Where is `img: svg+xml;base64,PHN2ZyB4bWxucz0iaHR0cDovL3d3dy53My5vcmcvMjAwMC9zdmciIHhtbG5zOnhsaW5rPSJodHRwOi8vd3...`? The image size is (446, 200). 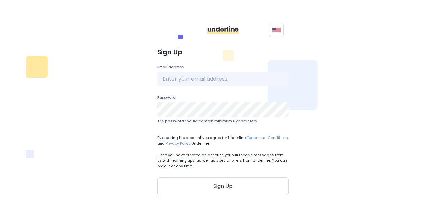
img: svg+xml;base64,PHN2ZyB4bWxucz0iaHR0cDovL3d3dy53My5vcmcvMjAwMC9zdmciIHhtbG5zOnhsaW5rPSJodHRwOi8vd3... is located at coordinates (276, 30).